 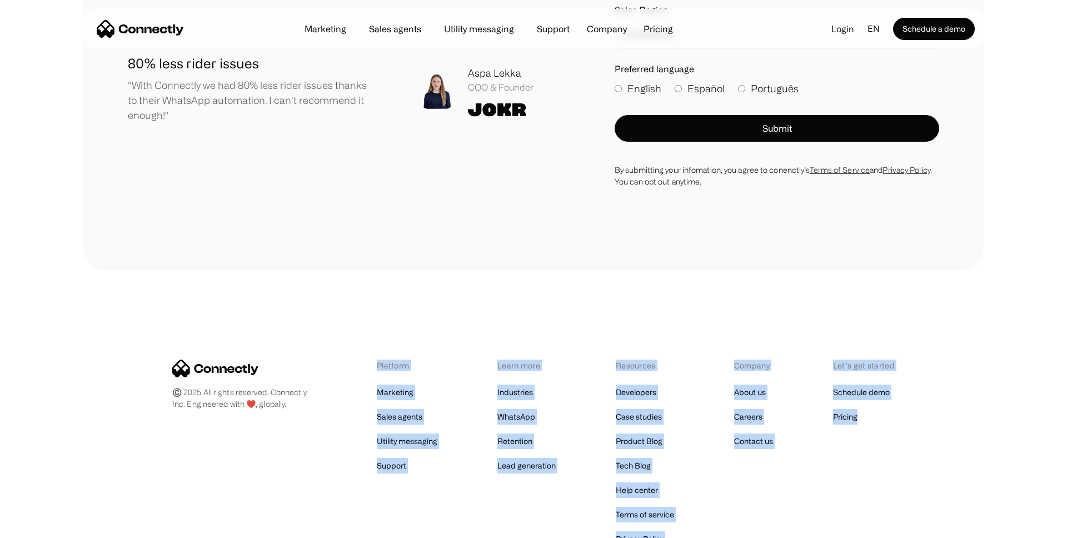 I want to click on label: English, so click(x=638, y=88).